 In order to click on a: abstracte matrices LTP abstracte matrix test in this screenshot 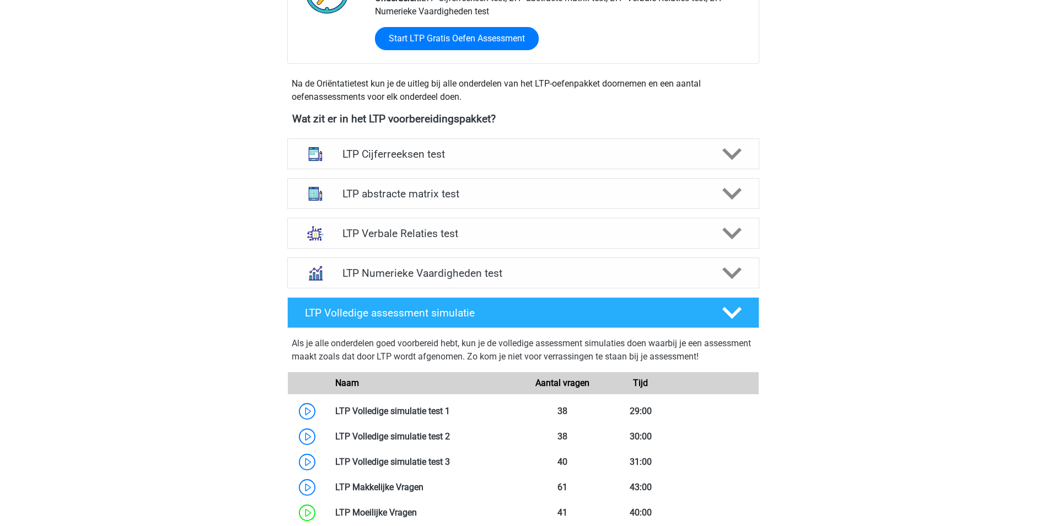, I will do `click(523, 194)`.